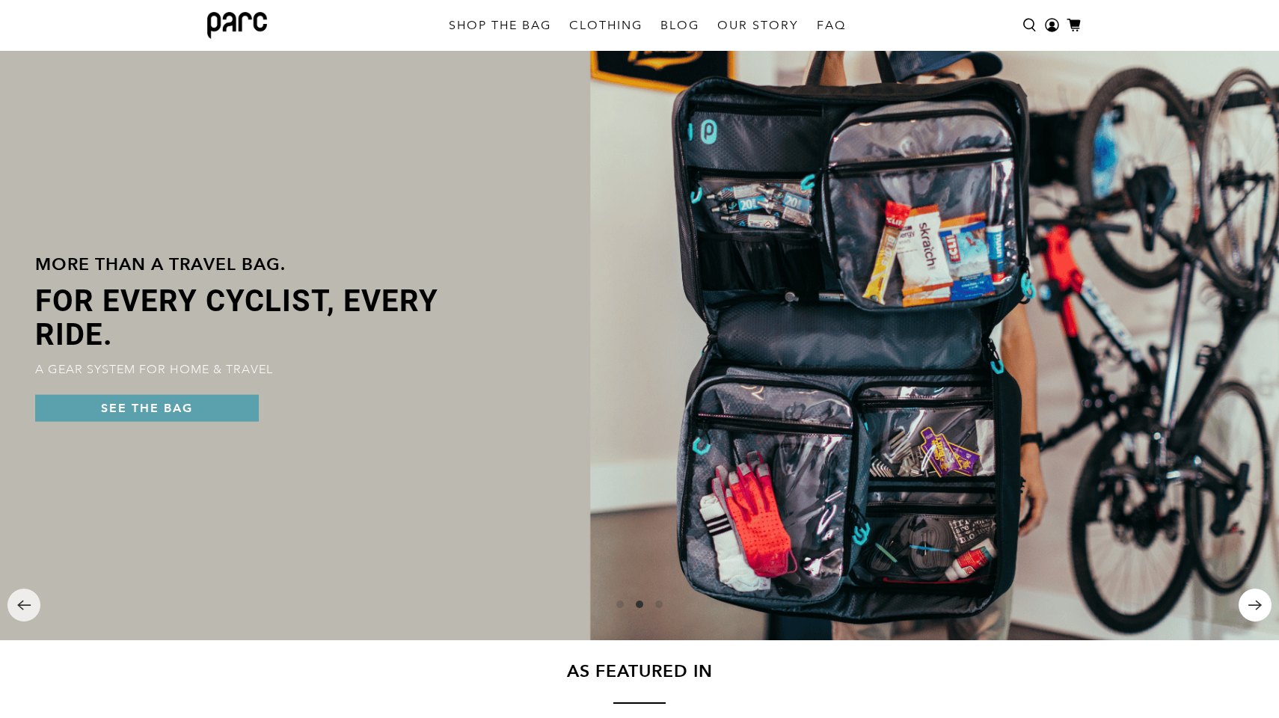  What do you see at coordinates (499, 25) in the screenshot?
I see `a: SHOP THE BAG` at bounding box center [499, 25].